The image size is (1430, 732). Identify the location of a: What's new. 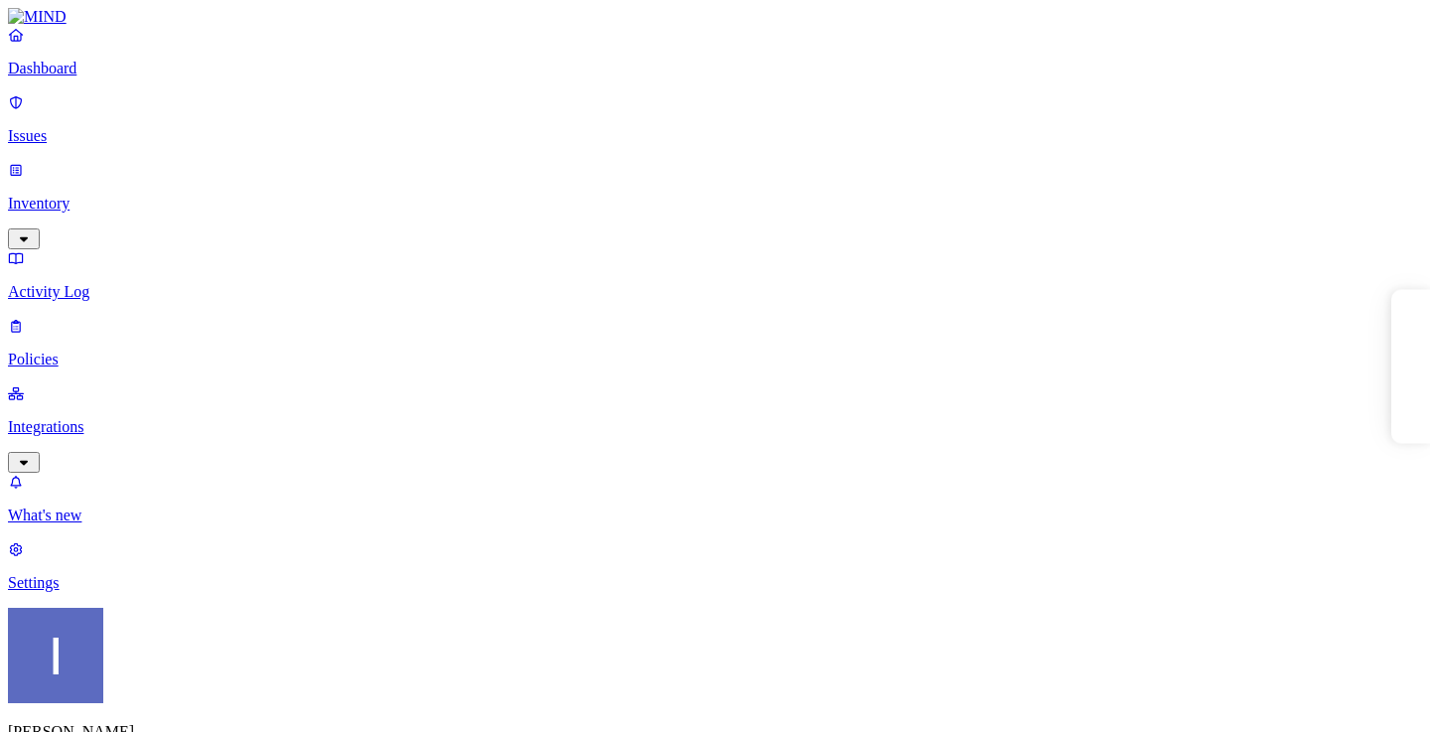
(715, 498).